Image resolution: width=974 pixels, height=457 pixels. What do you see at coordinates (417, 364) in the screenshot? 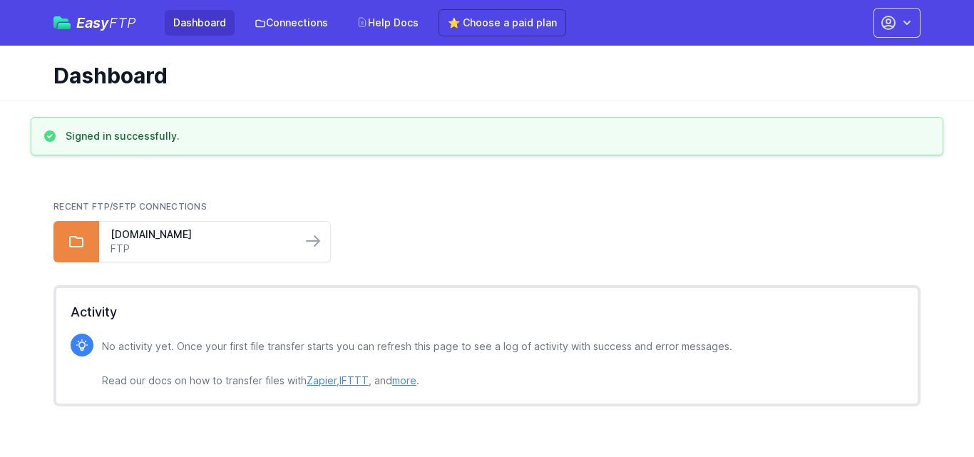
I see `p: No activity yet. Once your first file transfer starts you can refresh this page to see a log of a...` at bounding box center [417, 364].